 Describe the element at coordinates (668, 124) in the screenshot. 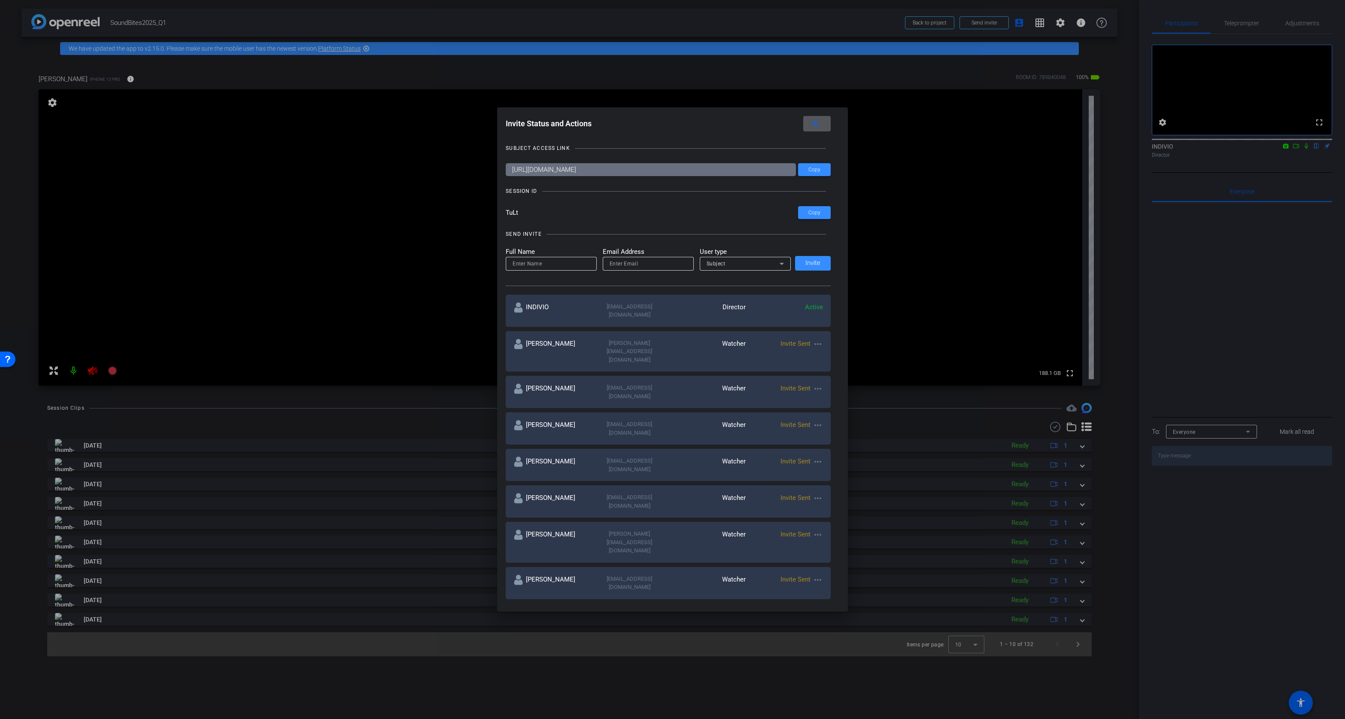

I see `div: Invite Status and Actions` at that location.